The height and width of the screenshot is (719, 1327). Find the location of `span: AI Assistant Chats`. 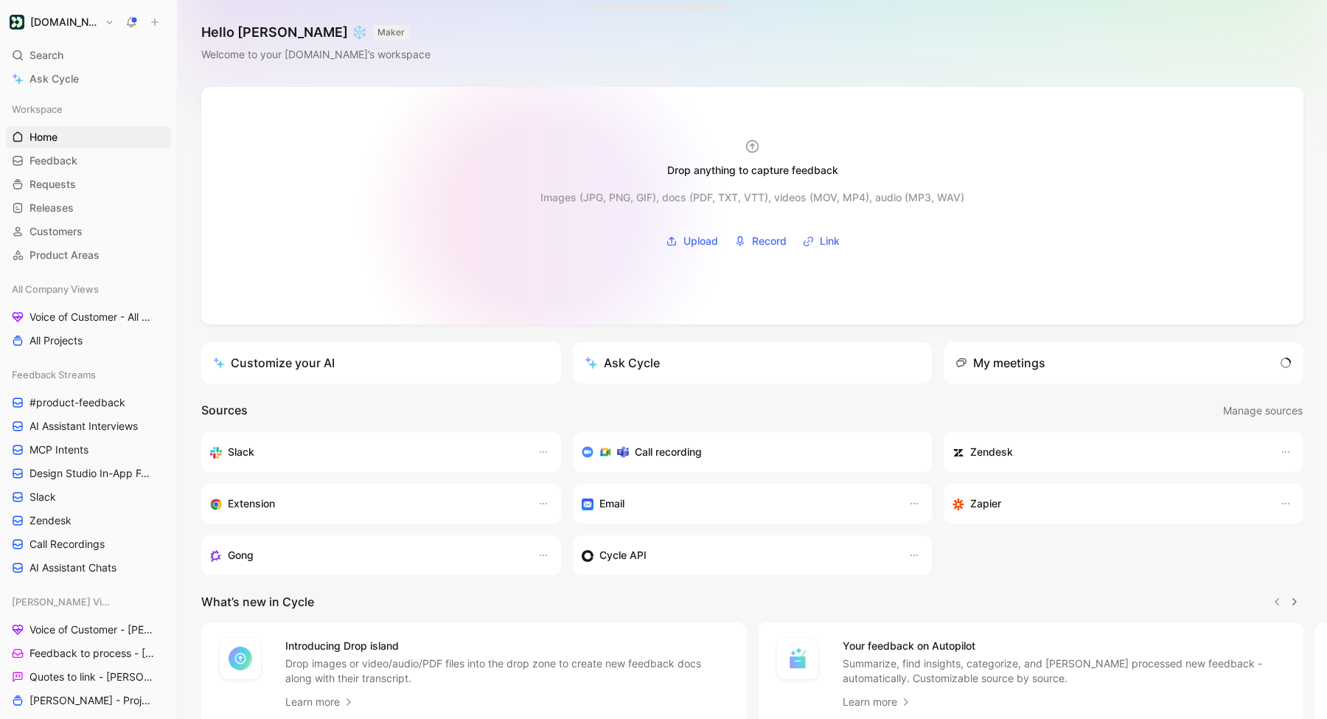

span: AI Assistant Chats is located at coordinates (73, 568).